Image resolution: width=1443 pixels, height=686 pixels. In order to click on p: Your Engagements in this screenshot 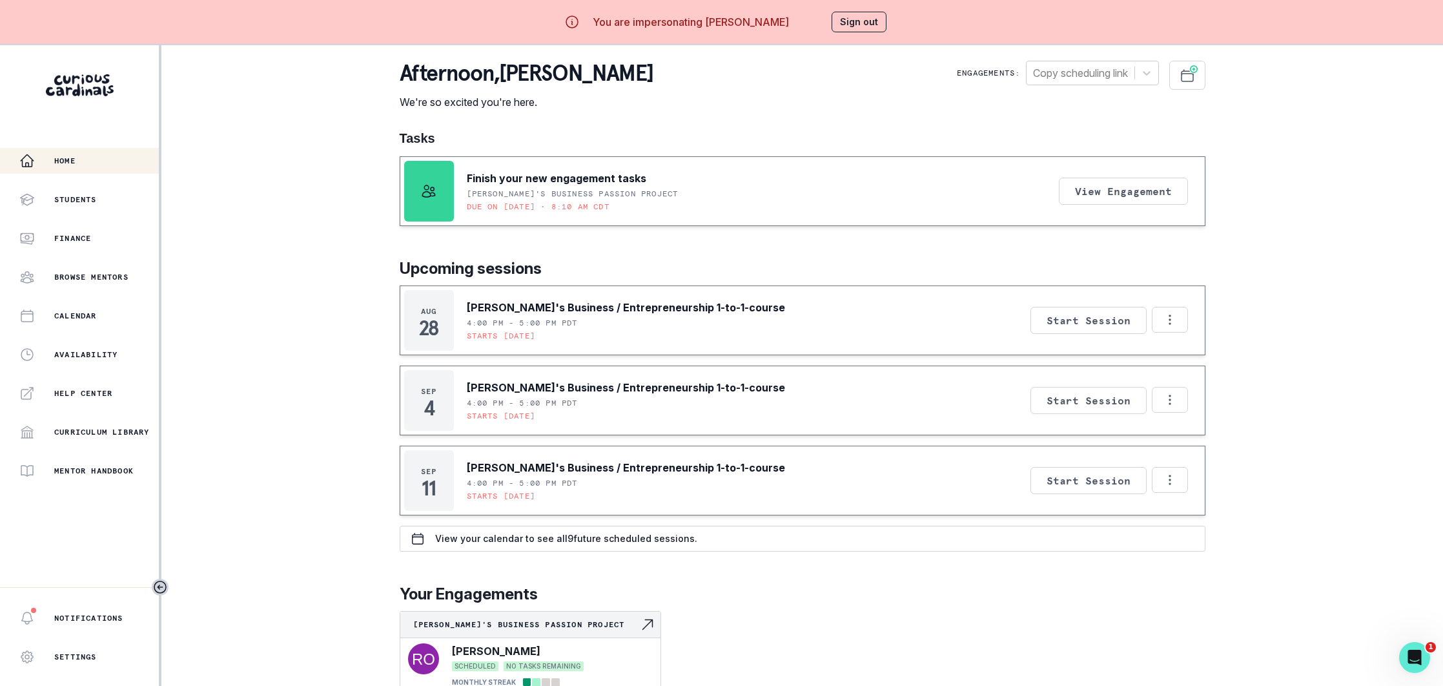, I will do `click(802, 594)`.